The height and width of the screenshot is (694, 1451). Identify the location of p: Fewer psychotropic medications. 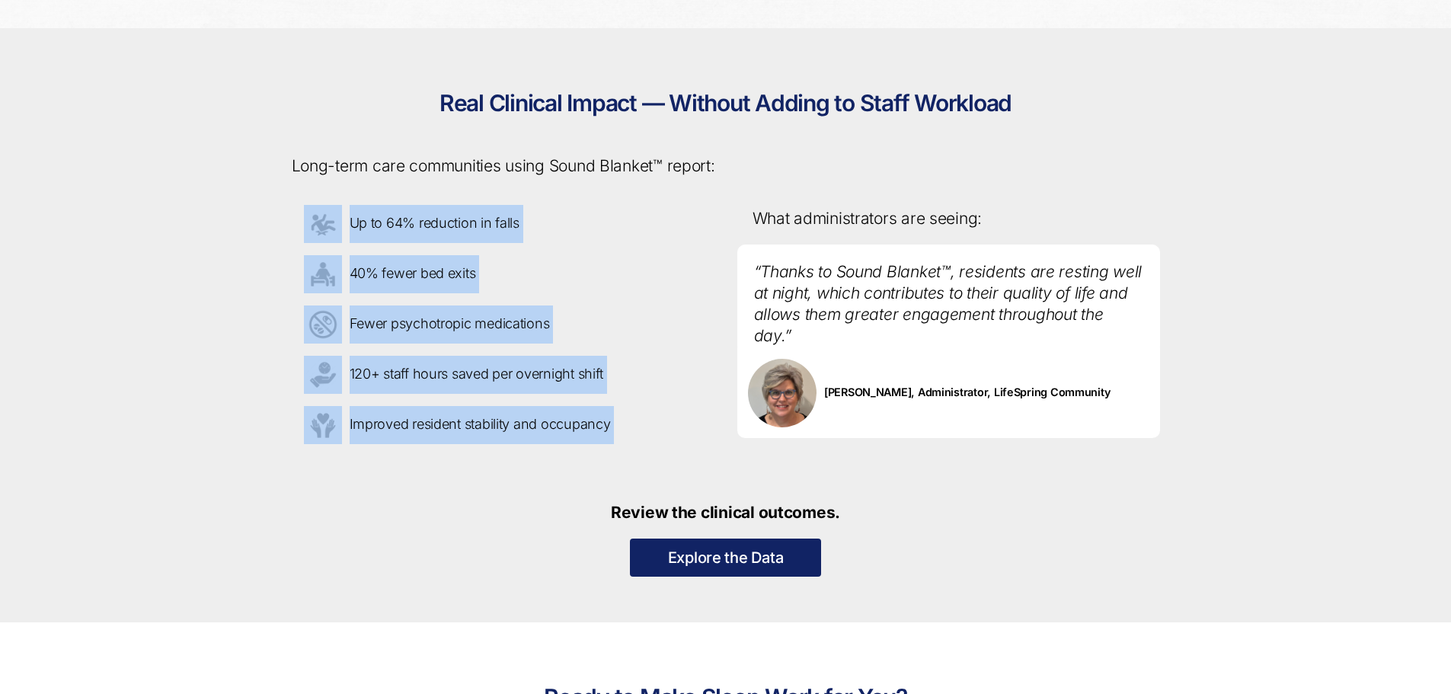
(503, 325).